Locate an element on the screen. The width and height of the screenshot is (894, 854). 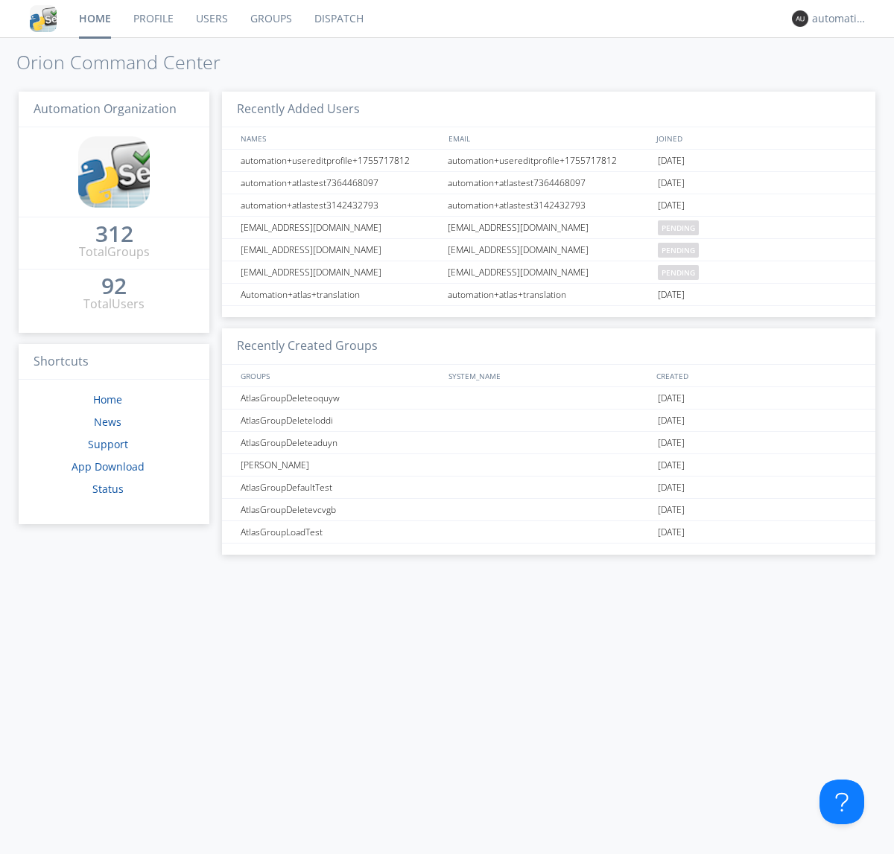
div: EMAIL is located at coordinates (548, 138).